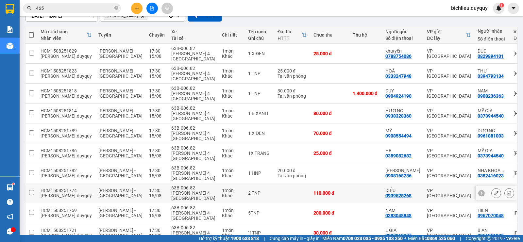  I want to click on div: HAO LAM, so click(403, 171).